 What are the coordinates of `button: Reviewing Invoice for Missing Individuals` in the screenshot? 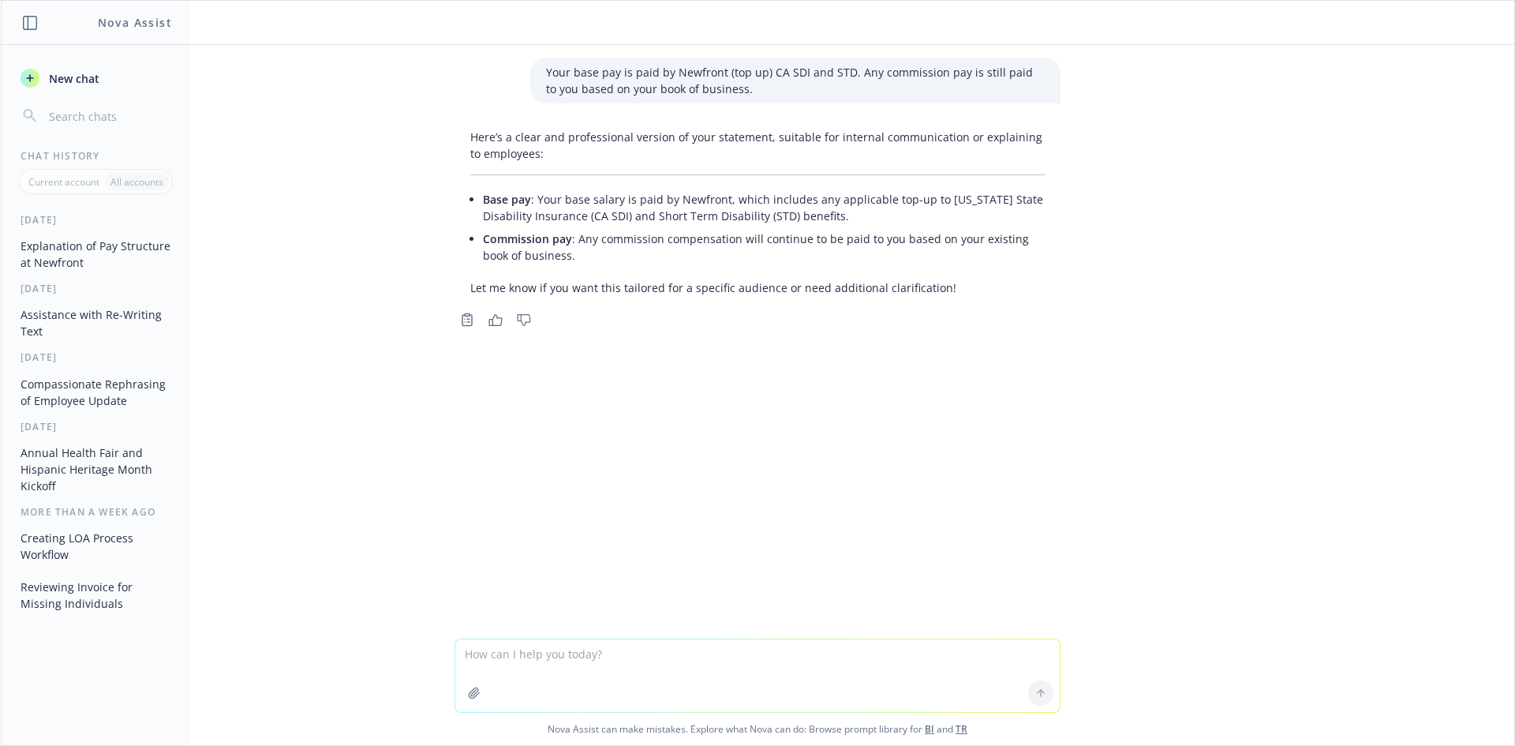 It's located at (95, 595).